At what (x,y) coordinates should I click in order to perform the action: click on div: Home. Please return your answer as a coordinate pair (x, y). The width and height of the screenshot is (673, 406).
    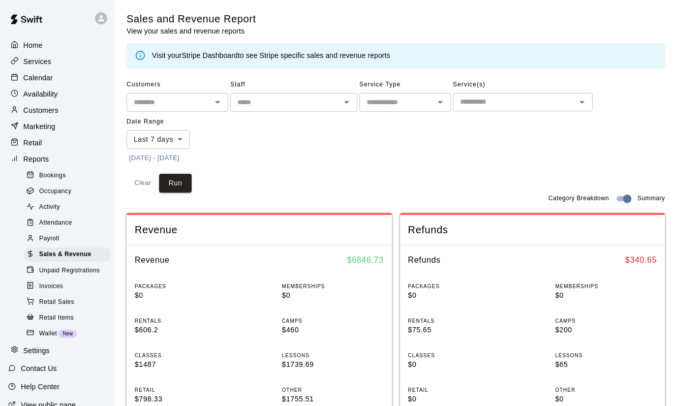
    Looking at the image, I should click on (57, 45).